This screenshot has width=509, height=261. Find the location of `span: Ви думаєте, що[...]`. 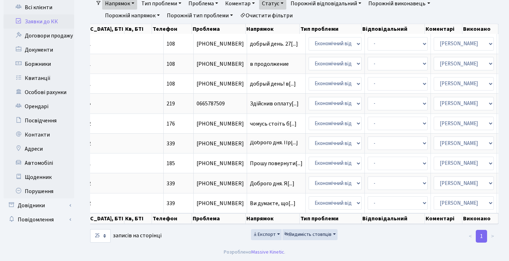

span: Ви думаєте, що[...] is located at coordinates (273, 203).